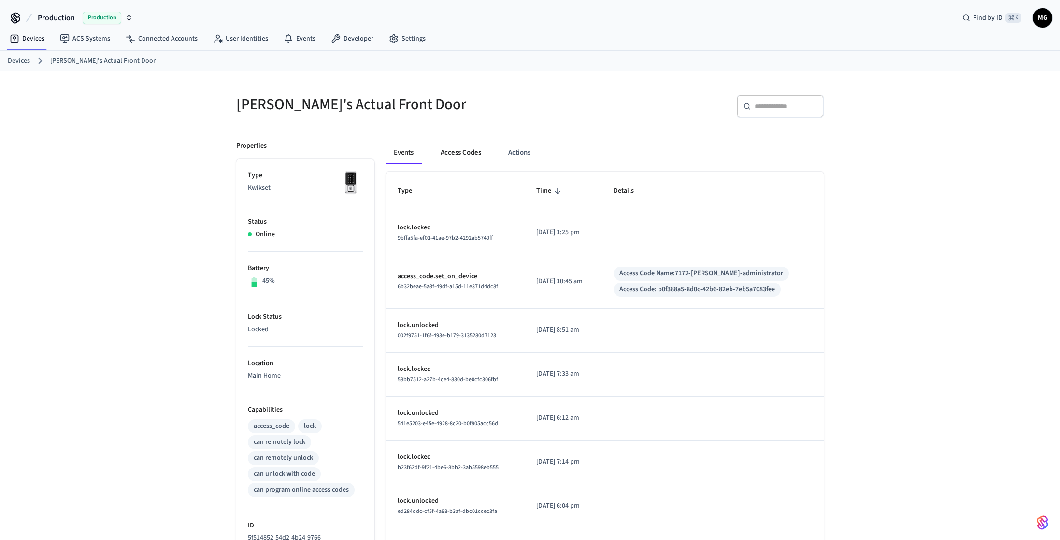 The width and height of the screenshot is (1060, 540). Describe the element at coordinates (269, 281) in the screenshot. I see `p: 45%` at that location.